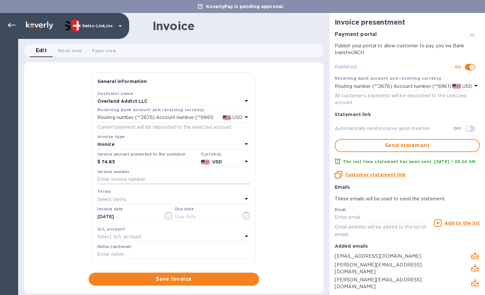 This screenshot has height=295, width=485. I want to click on h1: Invoice, so click(173, 26).